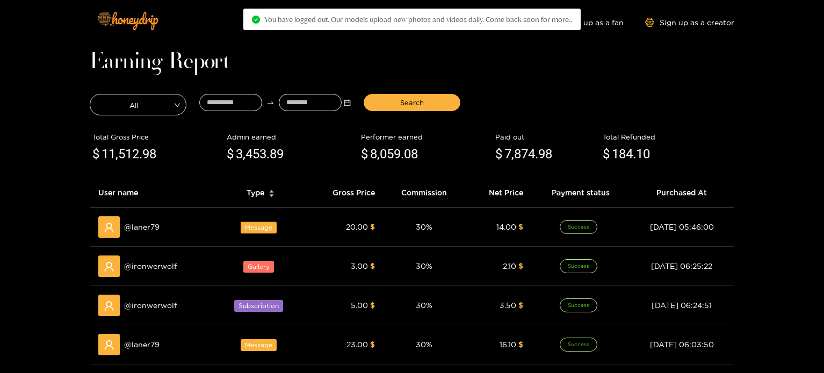 This screenshot has height=373, width=824. What do you see at coordinates (508, 305) in the screenshot?
I see `span: 3.50` at bounding box center [508, 305].